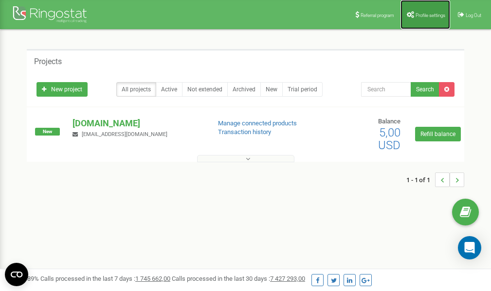 Image resolution: width=491 pixels, height=291 pixels. I want to click on a: Refill balance, so click(438, 134).